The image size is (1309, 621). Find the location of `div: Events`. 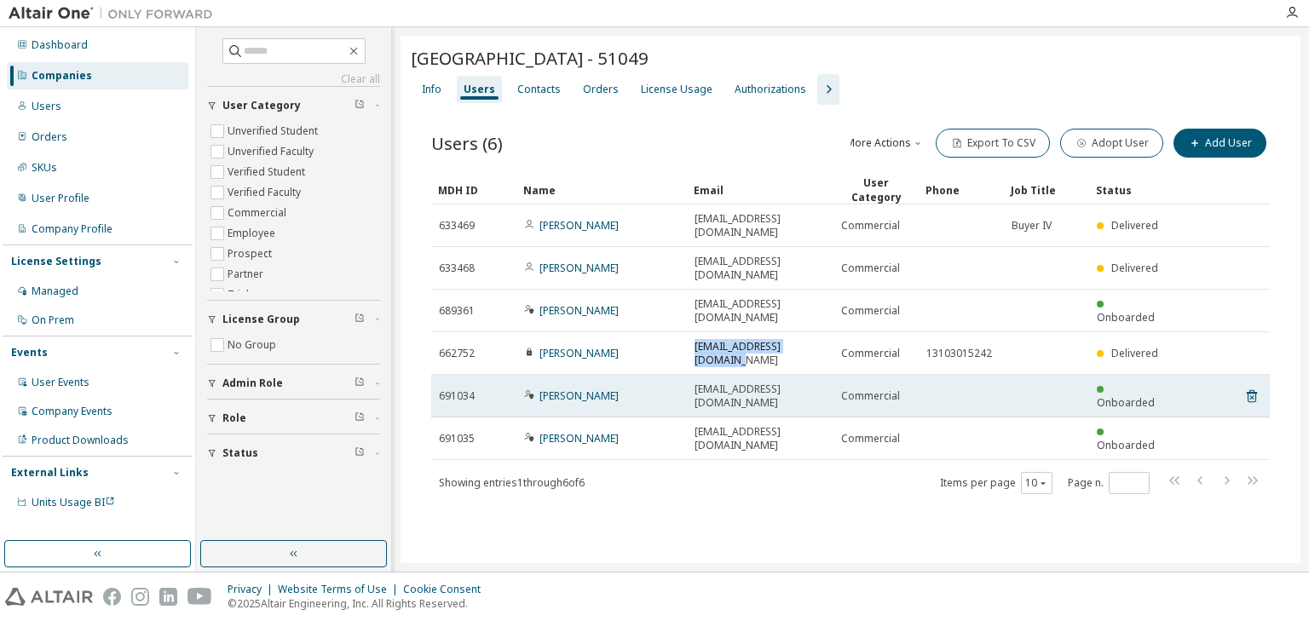

div: Events is located at coordinates (29, 353).